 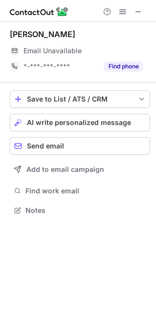 I want to click on div: Save to List / ATS / CRM, so click(x=79, y=99).